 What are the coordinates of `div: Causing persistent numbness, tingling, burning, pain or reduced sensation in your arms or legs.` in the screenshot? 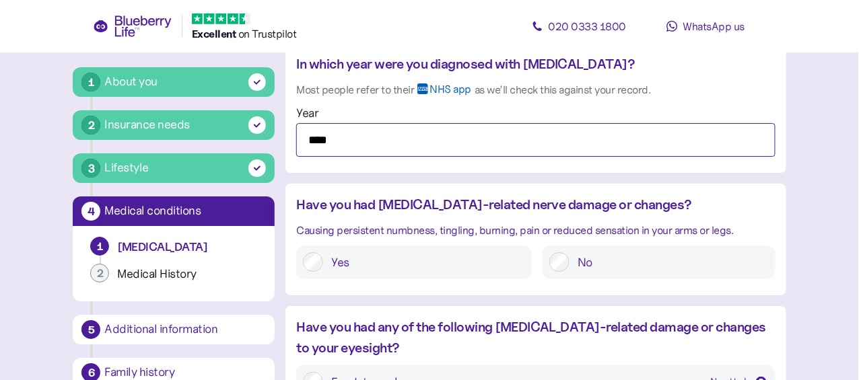 It's located at (535, 230).